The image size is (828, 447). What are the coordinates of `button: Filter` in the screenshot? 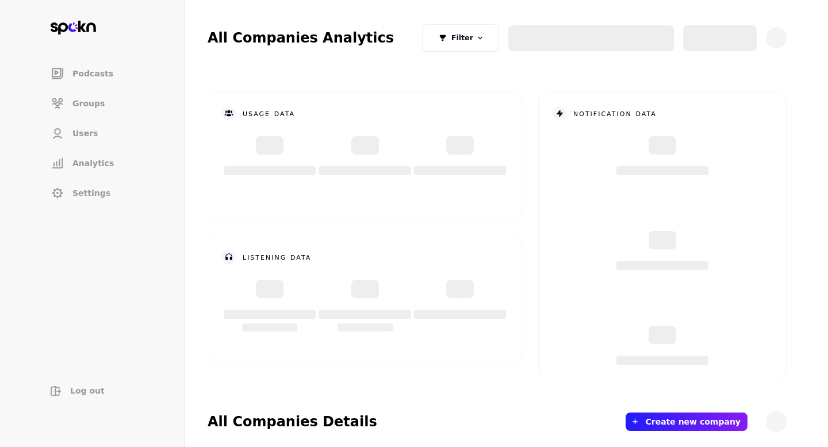 It's located at (460, 38).